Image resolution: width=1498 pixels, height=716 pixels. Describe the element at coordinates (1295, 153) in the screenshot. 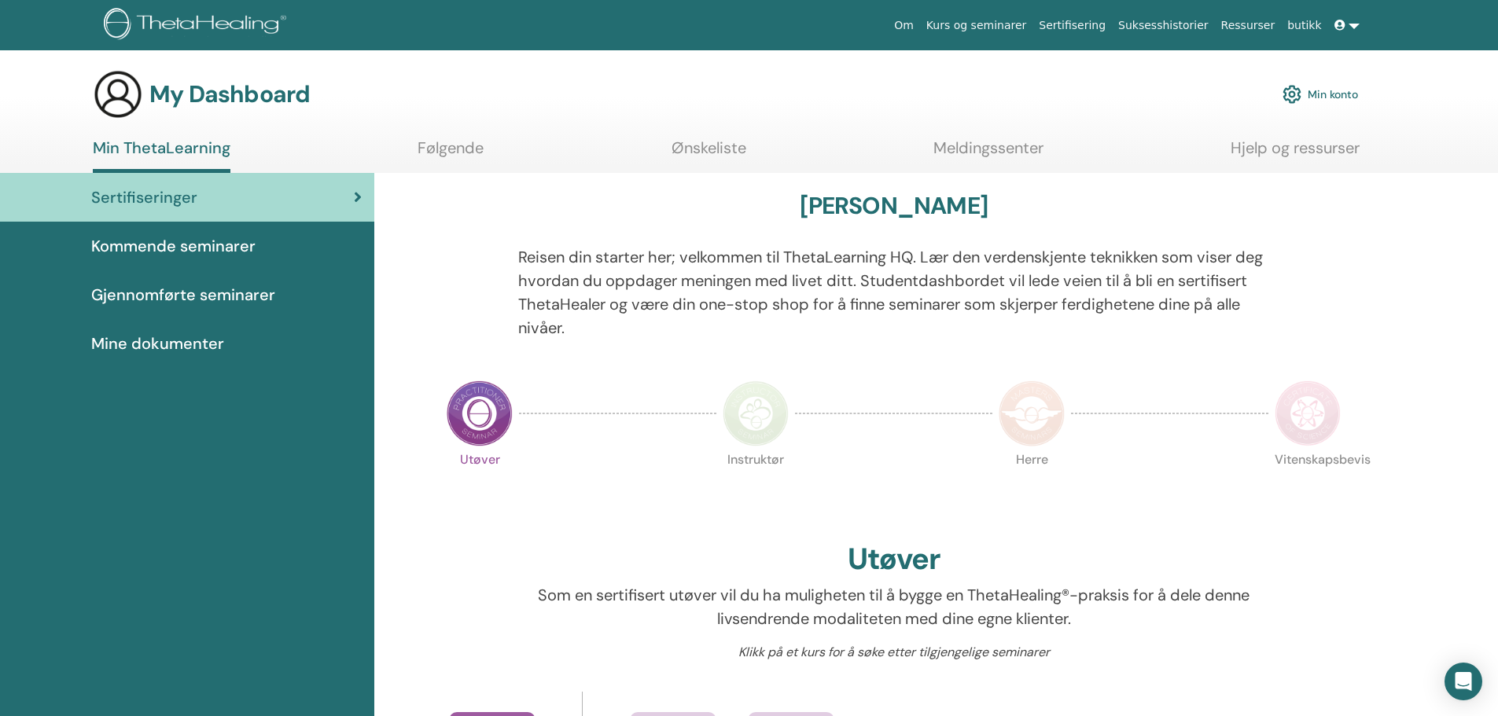

I see `a: Hjelp og ressurser` at that location.